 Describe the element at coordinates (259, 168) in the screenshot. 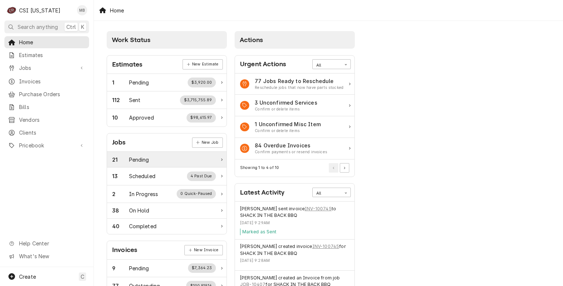

I see `div: Current Page Details` at that location.